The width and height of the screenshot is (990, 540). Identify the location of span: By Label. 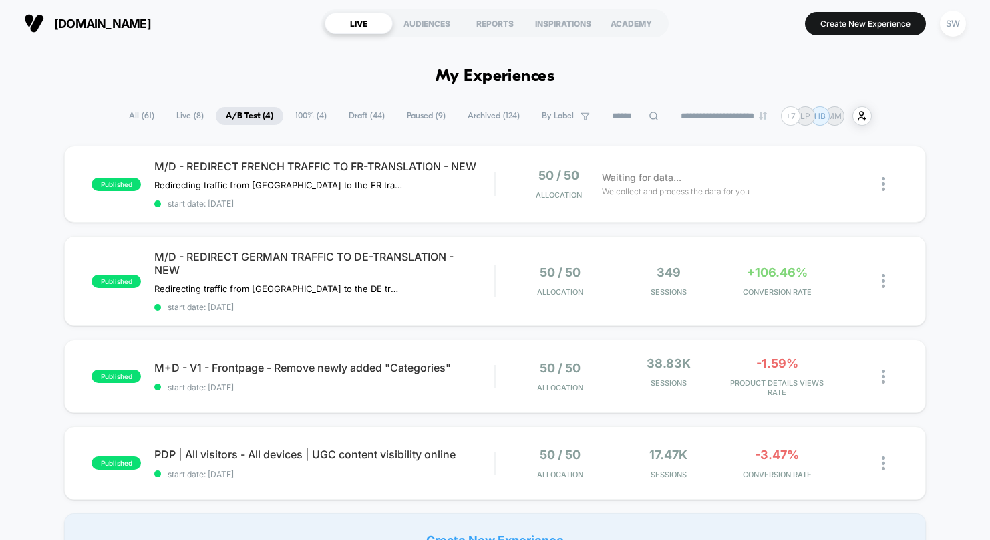
(558, 116).